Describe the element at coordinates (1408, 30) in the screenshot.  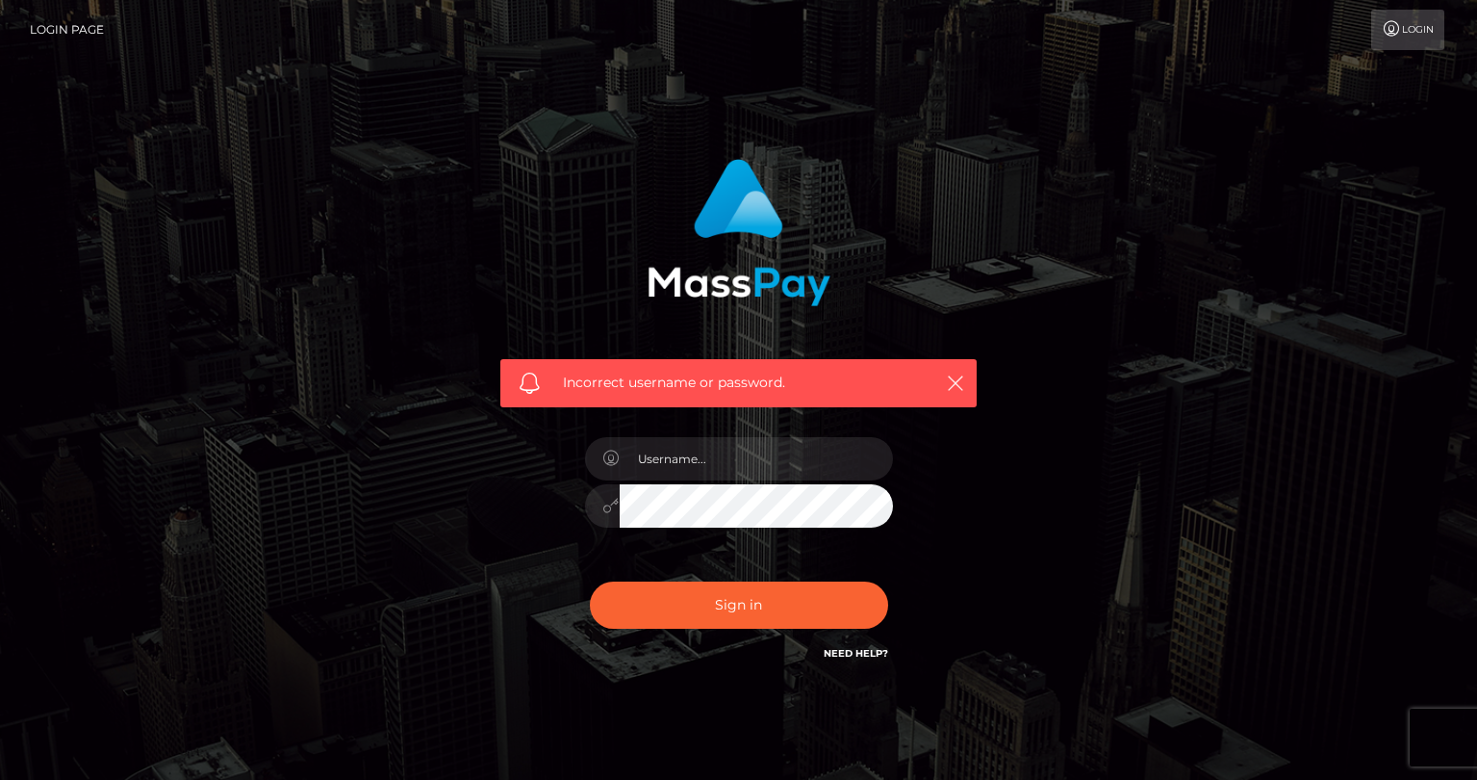
I see `a: Login` at that location.